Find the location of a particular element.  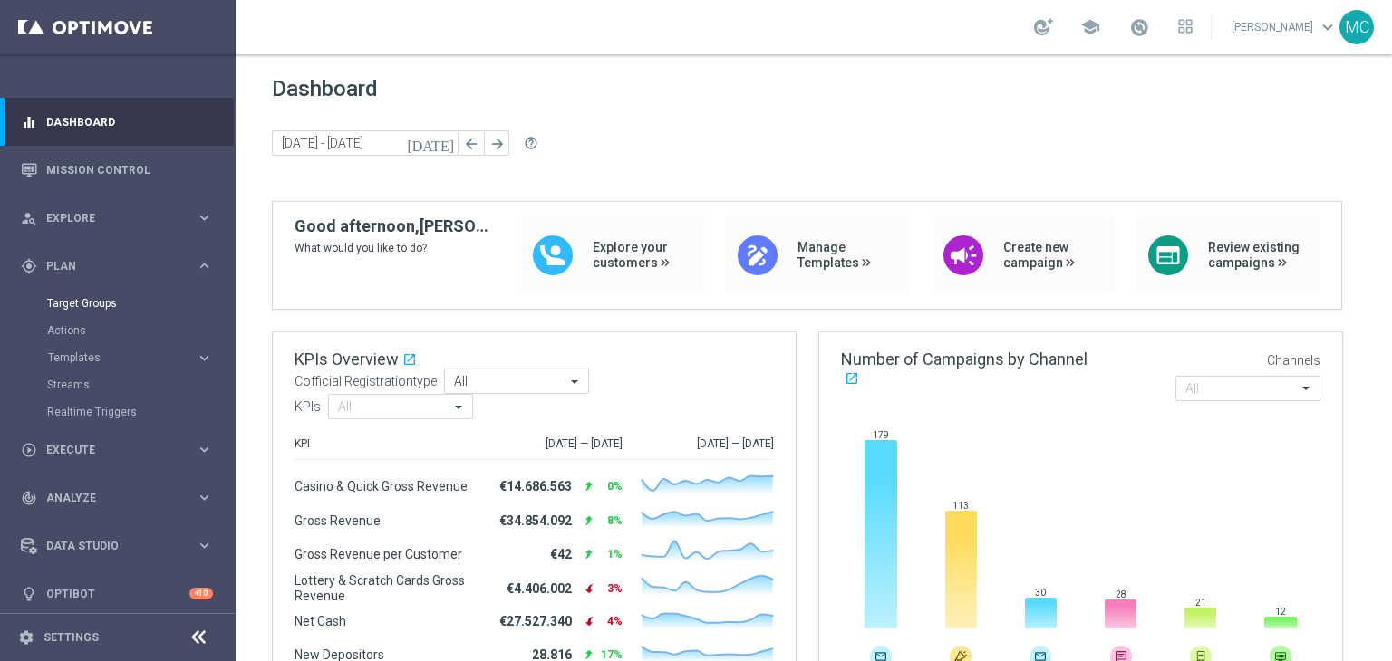

a: Realtime Triggers is located at coordinates (118, 412).